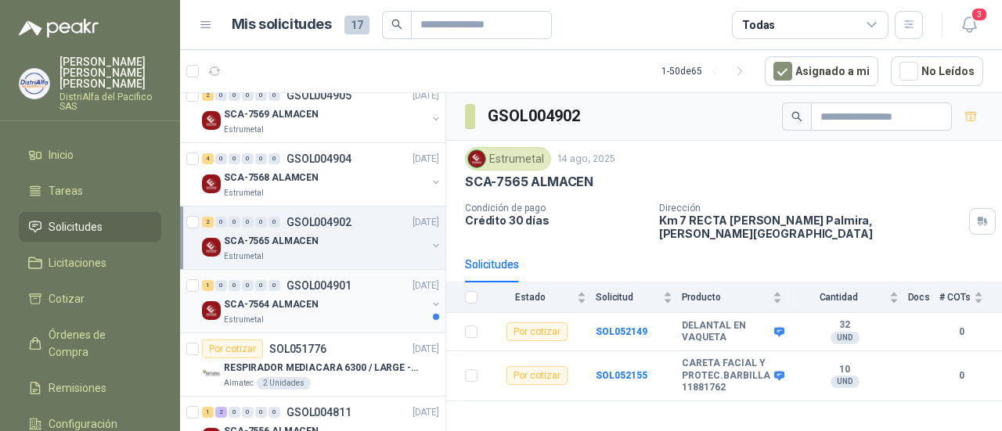 Image resolution: width=1002 pixels, height=431 pixels. Describe the element at coordinates (97, 344) in the screenshot. I see `span: Órdenes de Compra` at that location.